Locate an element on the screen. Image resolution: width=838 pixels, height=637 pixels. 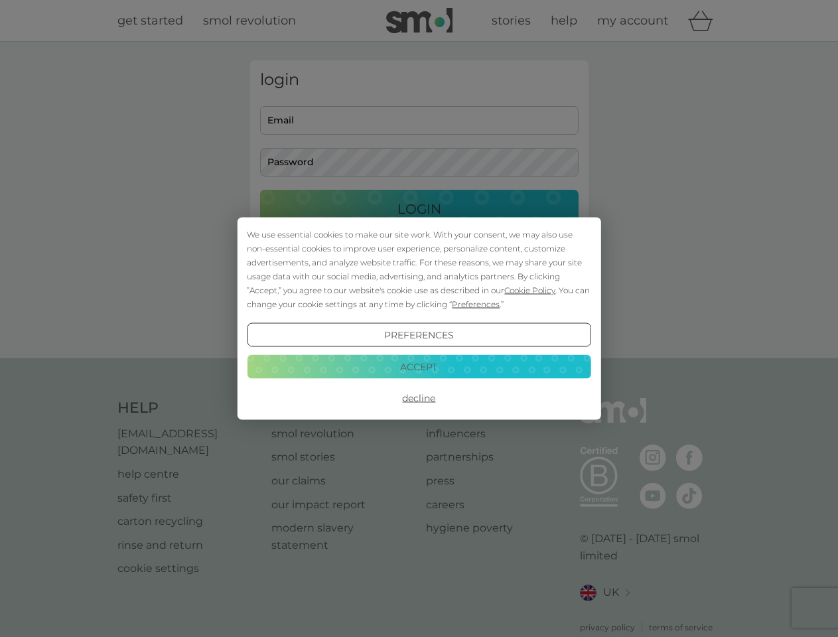
div: We use essential cookies to make our site work. With your consent, we may also use non-essential ... is located at coordinates (419, 269).